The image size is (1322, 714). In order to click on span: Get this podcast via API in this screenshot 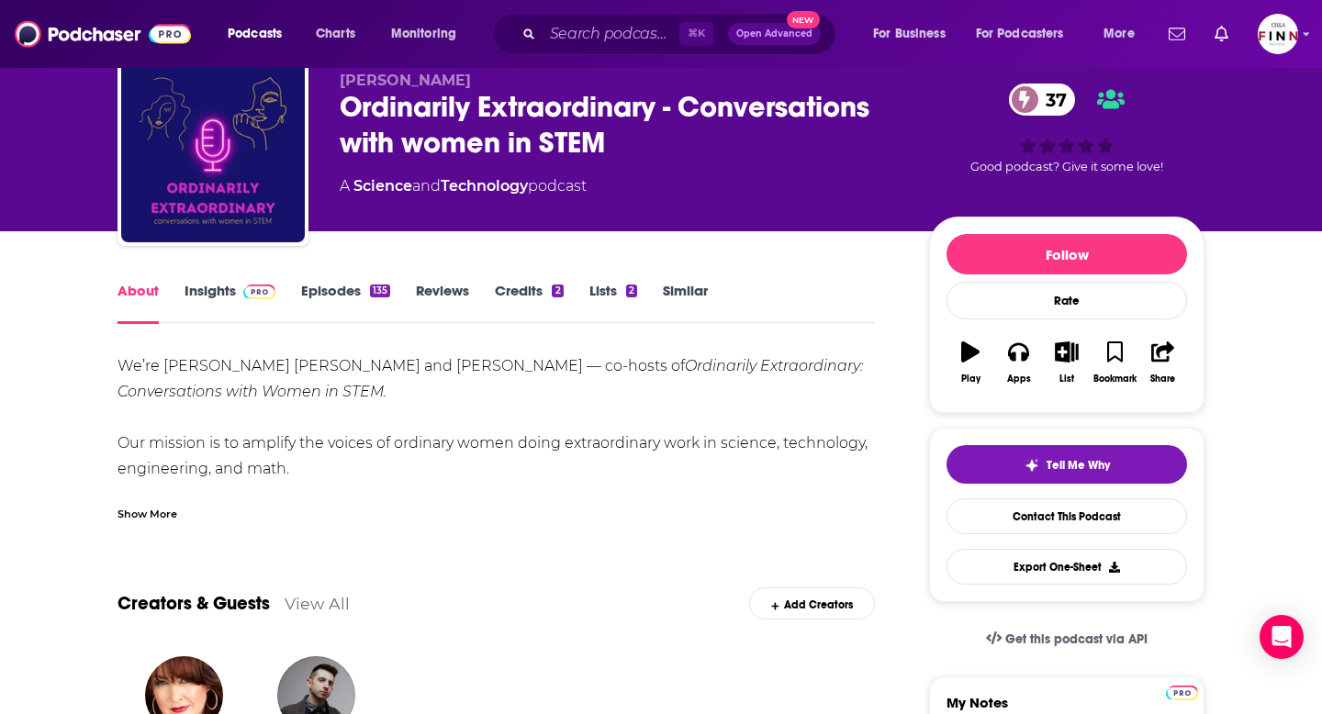, I will do `click(1076, 639)`.